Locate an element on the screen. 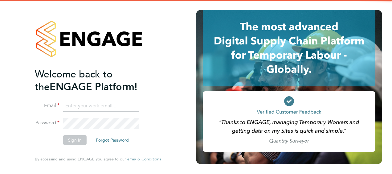 This screenshot has width=392, height=174. span: Terms & Conditions is located at coordinates (143, 159).